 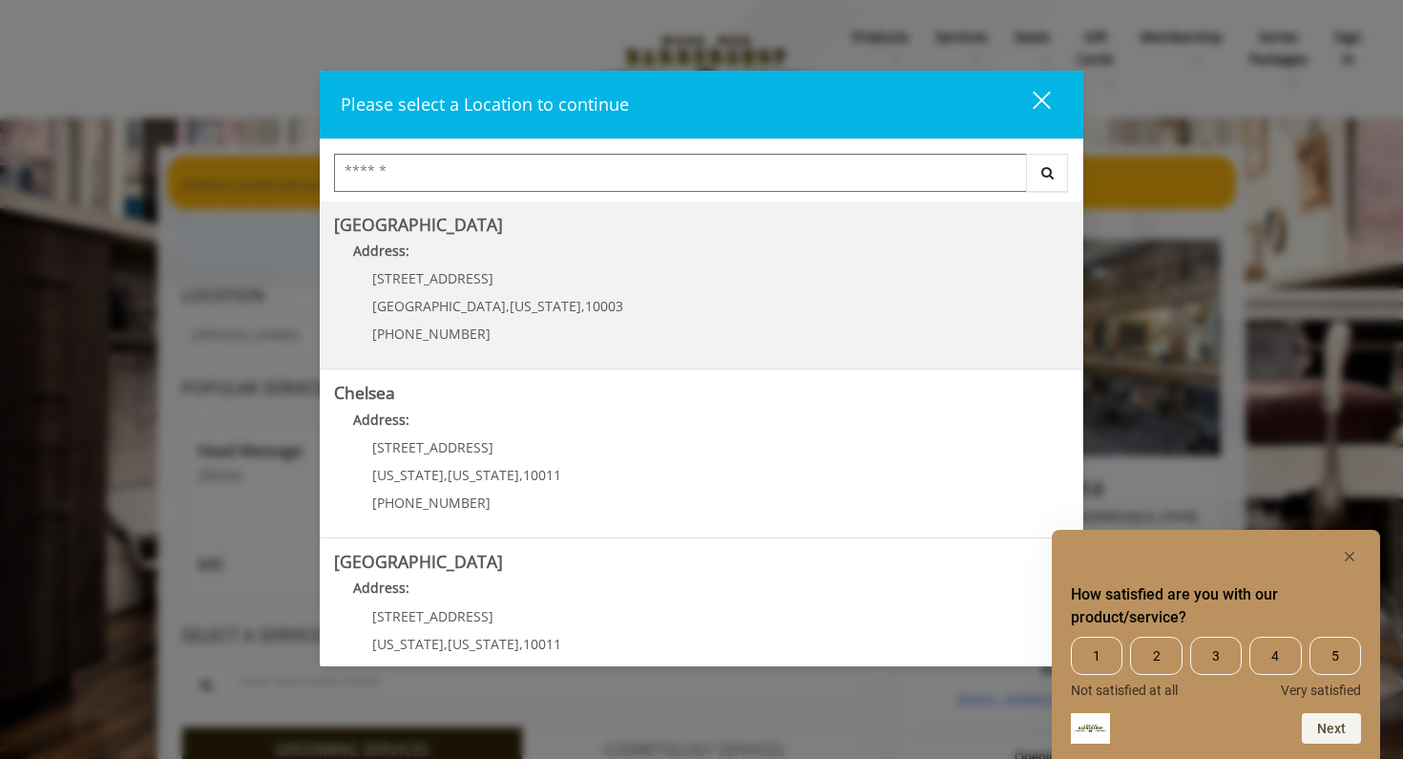 I want to click on b: Chelsea, so click(x=365, y=392).